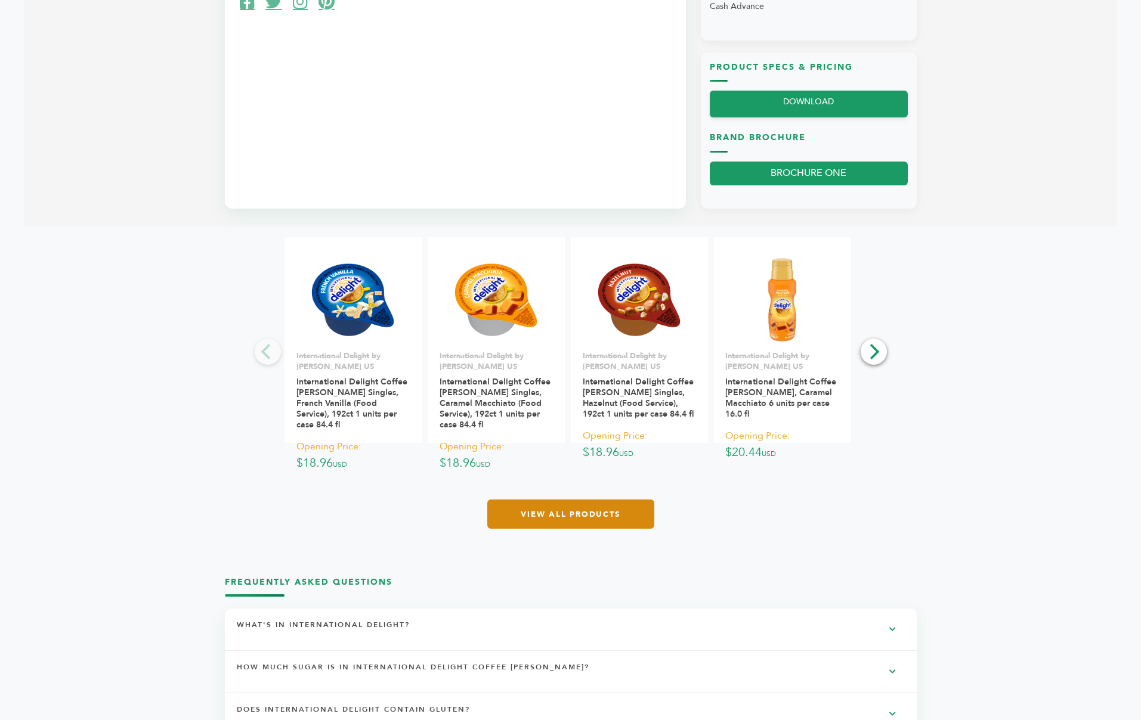 The width and height of the screenshot is (1141, 720). Describe the element at coordinates (782, 444) in the screenshot. I see `p: $20.44` at that location.